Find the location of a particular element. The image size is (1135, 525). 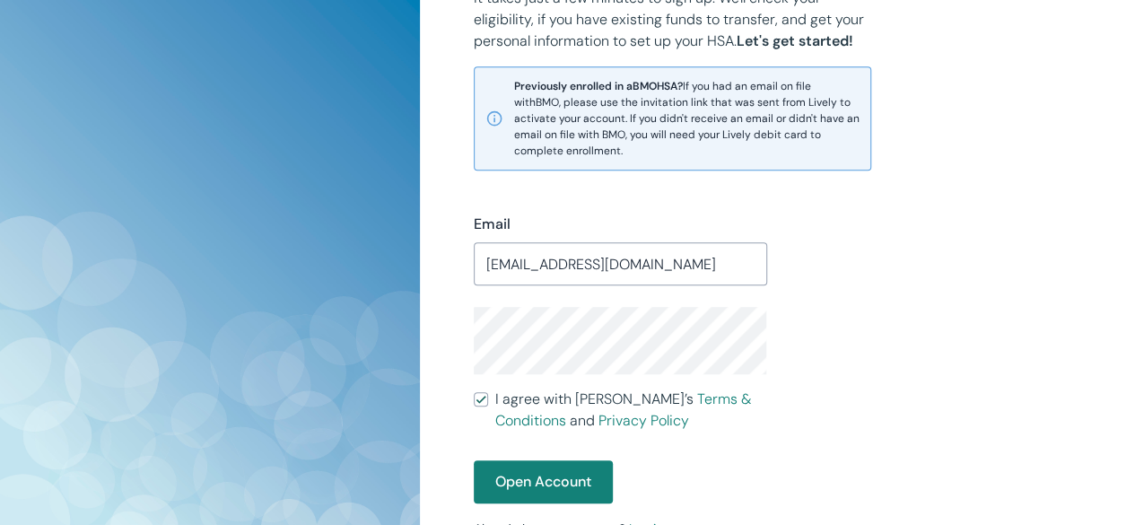

a: Privacy Policy is located at coordinates (643, 420).